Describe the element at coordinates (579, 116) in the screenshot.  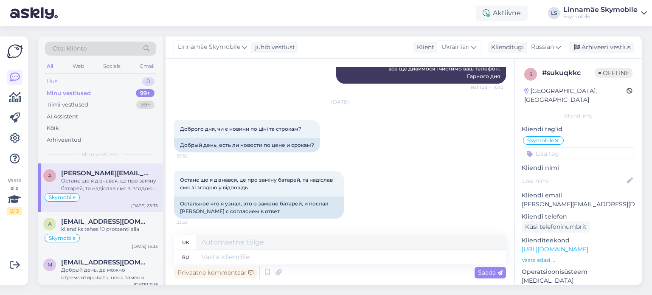
I see `div: Kliendi info` at that location.